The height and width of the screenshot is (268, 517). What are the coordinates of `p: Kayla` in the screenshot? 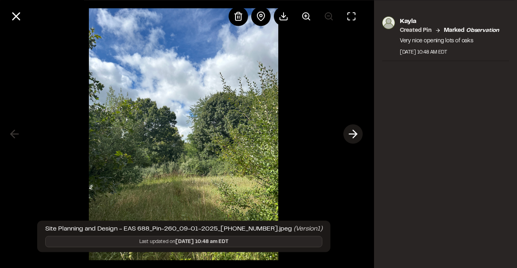 It's located at (449, 21).